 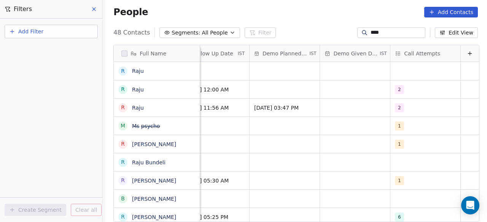 I want to click on span: Full Name, so click(x=153, y=54).